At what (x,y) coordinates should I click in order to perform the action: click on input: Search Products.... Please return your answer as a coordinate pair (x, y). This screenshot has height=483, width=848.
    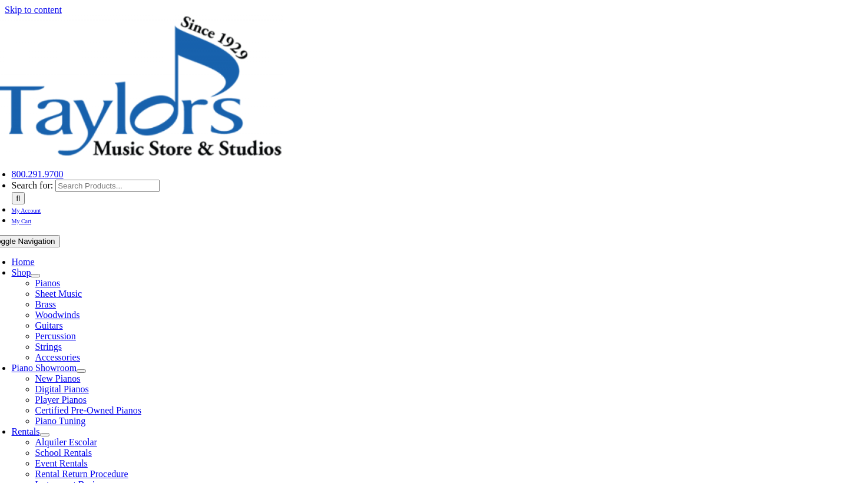
    Looking at the image, I should click on (107, 185).